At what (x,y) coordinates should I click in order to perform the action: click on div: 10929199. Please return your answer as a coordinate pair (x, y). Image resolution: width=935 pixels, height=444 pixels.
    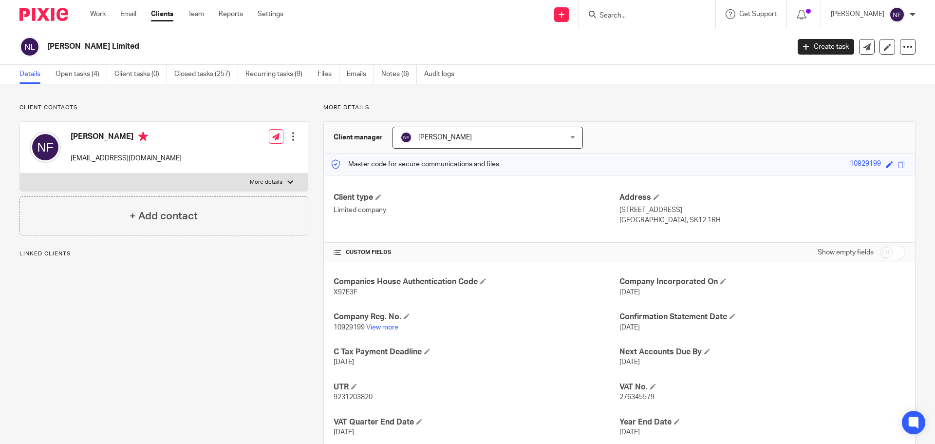
    Looking at the image, I should click on (865, 164).